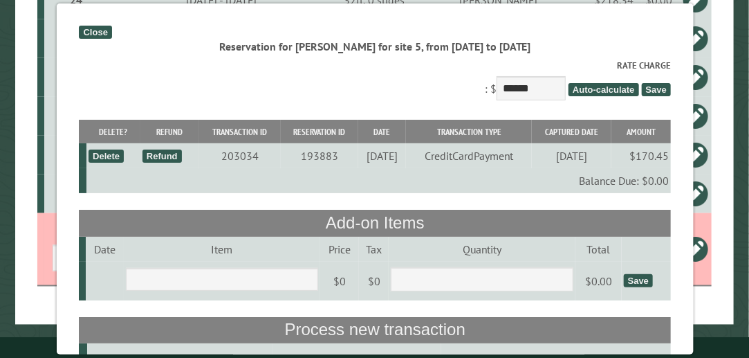  What do you see at coordinates (469, 131) in the screenshot?
I see `th: Transaction Type` at bounding box center [469, 131].